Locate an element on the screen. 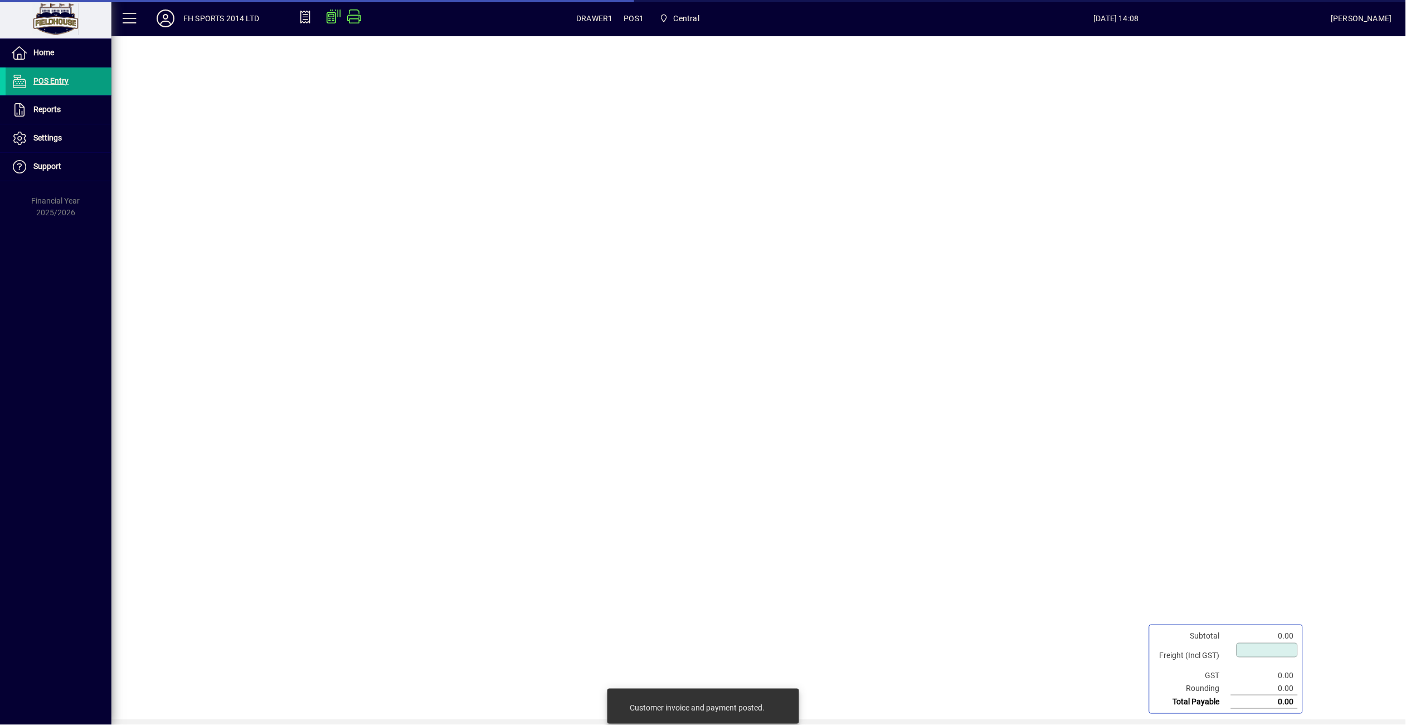 This screenshot has width=1406, height=725. td: Subtotal is located at coordinates (1193, 635).